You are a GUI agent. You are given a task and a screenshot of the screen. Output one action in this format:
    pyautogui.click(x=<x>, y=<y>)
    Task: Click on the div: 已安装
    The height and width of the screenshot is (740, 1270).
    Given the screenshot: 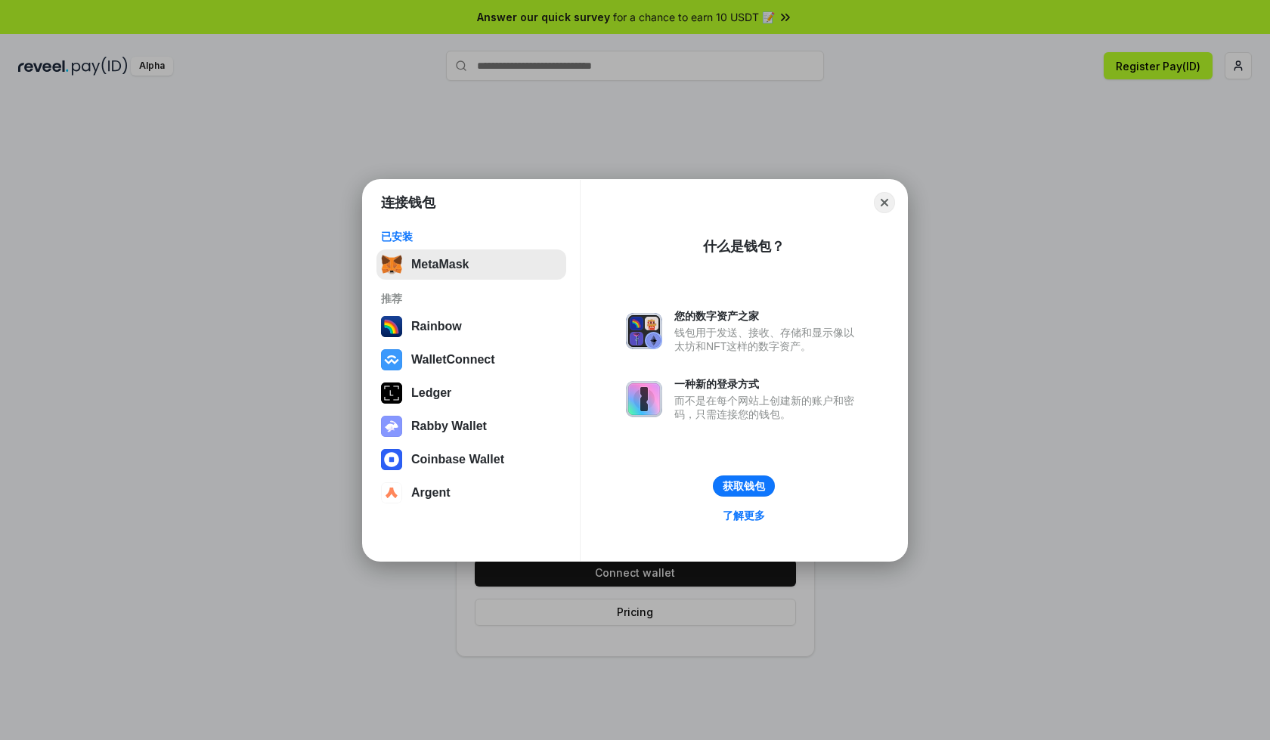 What is the action you would take?
    pyautogui.click(x=471, y=237)
    